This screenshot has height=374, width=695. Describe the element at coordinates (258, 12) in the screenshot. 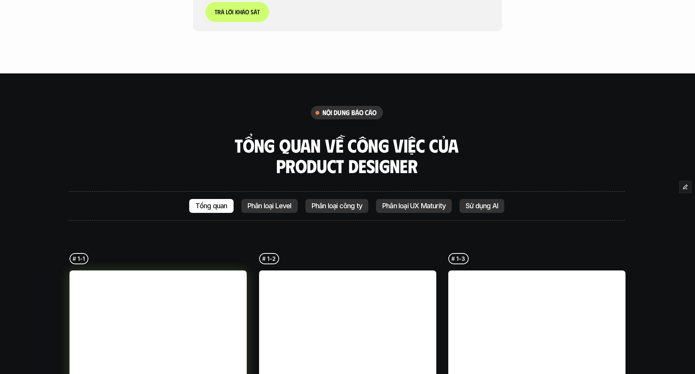

I see `span: t` at that location.